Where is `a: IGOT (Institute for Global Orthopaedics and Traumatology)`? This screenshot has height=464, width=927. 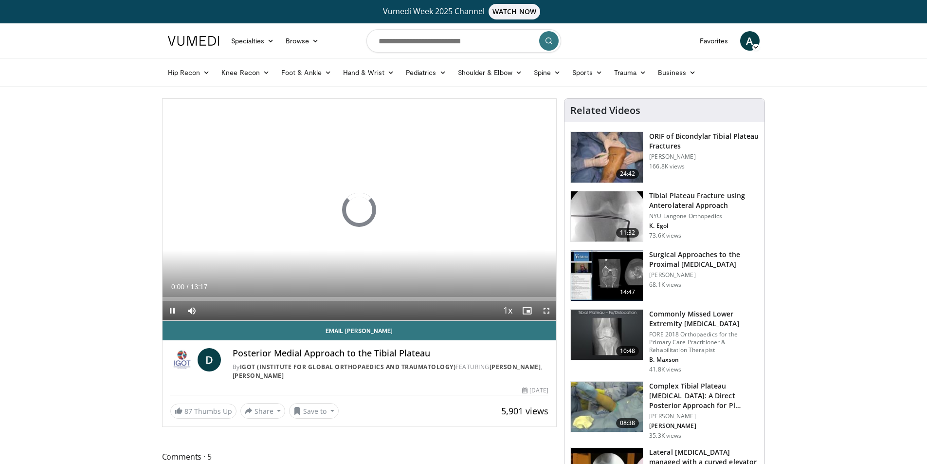 a: IGOT (Institute for Global Orthopaedics and Traumatology) is located at coordinates (348, 366).